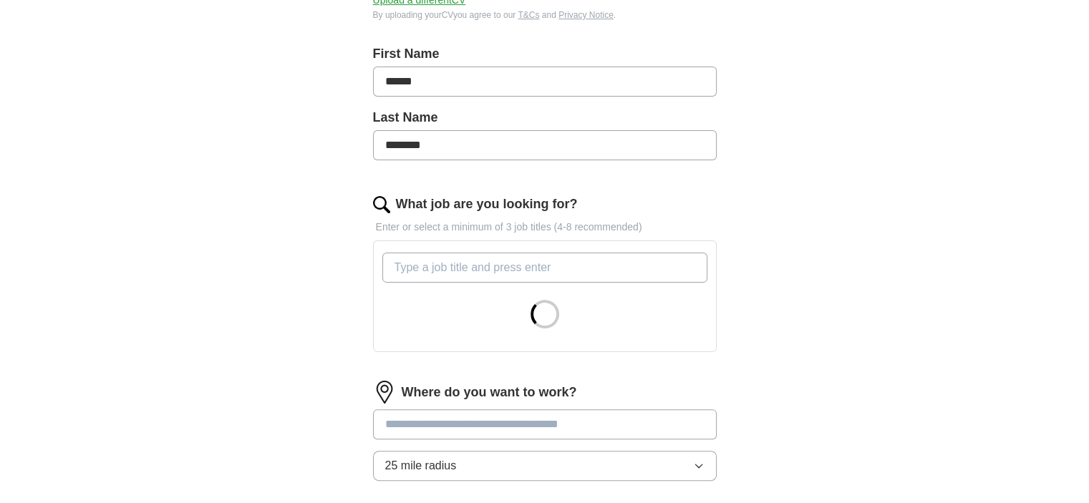  Describe the element at coordinates (545, 117) in the screenshot. I see `label: Last Name` at that location.